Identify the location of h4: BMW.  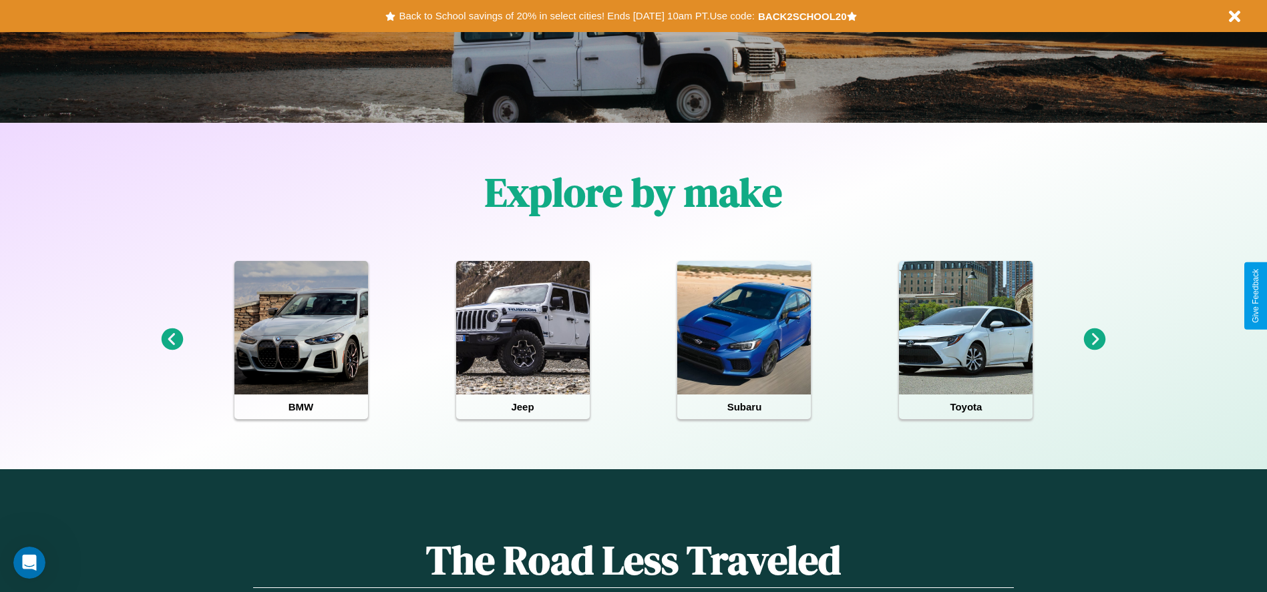
(301, 407).